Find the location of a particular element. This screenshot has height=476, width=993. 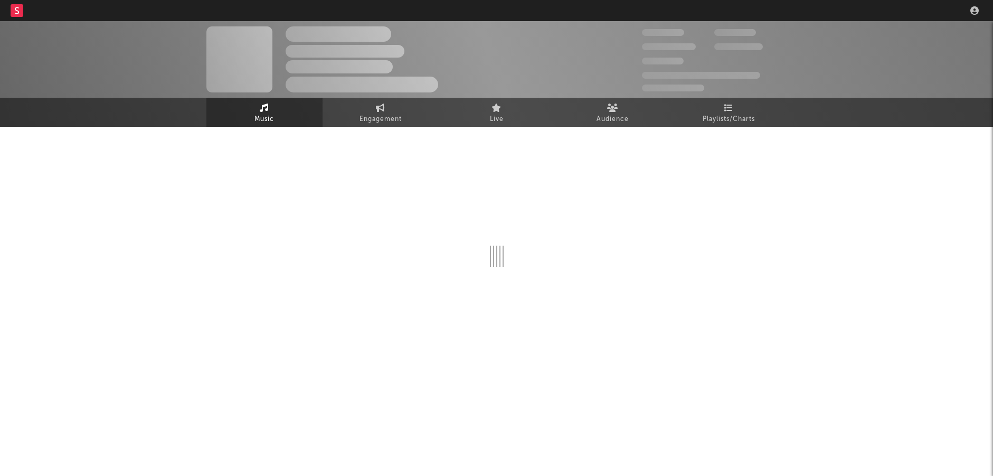

span: Audience is located at coordinates (613, 119).